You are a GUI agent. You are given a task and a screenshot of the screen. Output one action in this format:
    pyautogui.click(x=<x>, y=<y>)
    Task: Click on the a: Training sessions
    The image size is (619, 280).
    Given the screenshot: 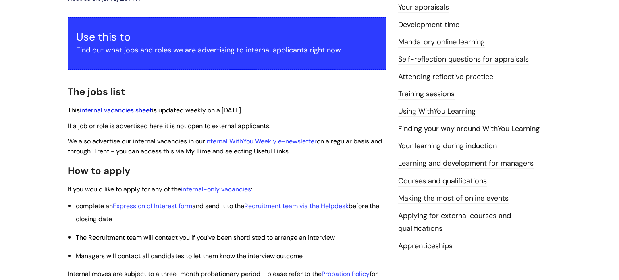 What is the action you would take?
    pyautogui.click(x=427, y=94)
    